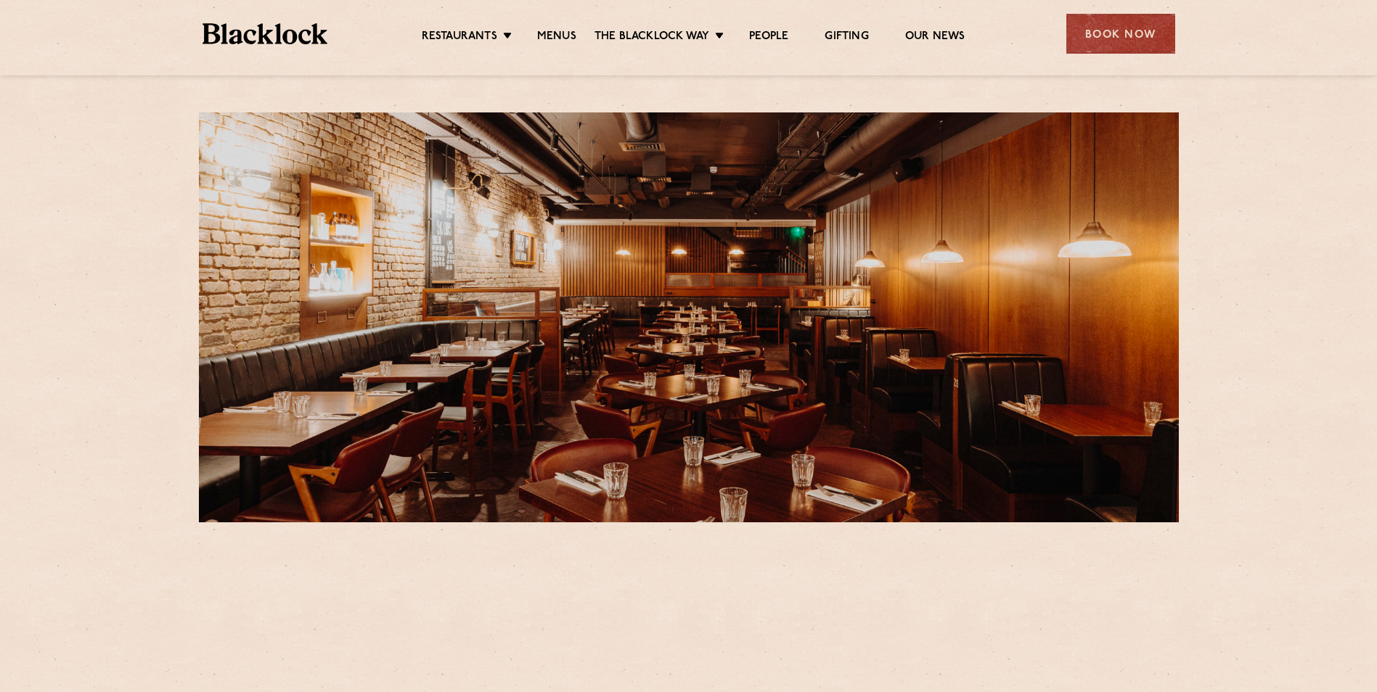 The image size is (1377, 692). Describe the element at coordinates (768, 38) in the screenshot. I see `a: People` at that location.